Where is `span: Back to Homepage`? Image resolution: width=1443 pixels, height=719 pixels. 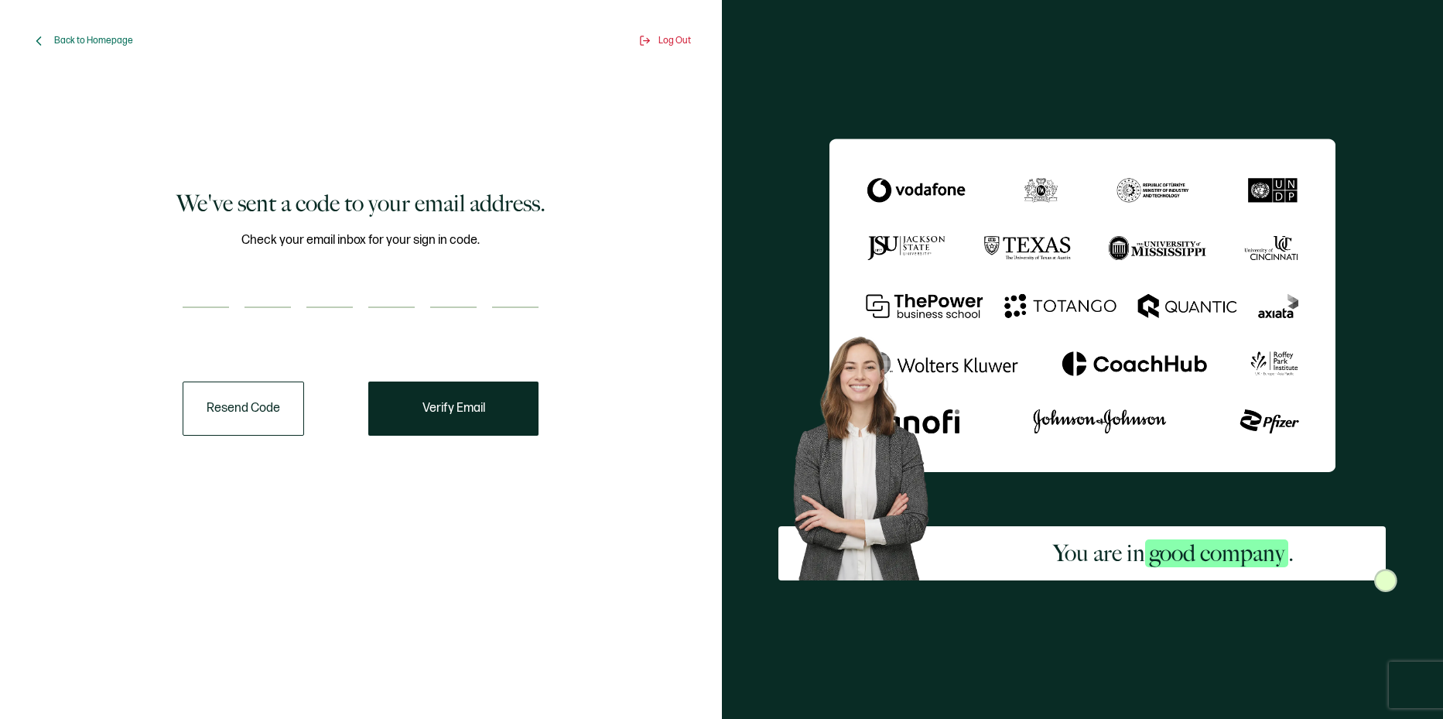 span: Back to Homepage is located at coordinates (94, 40).